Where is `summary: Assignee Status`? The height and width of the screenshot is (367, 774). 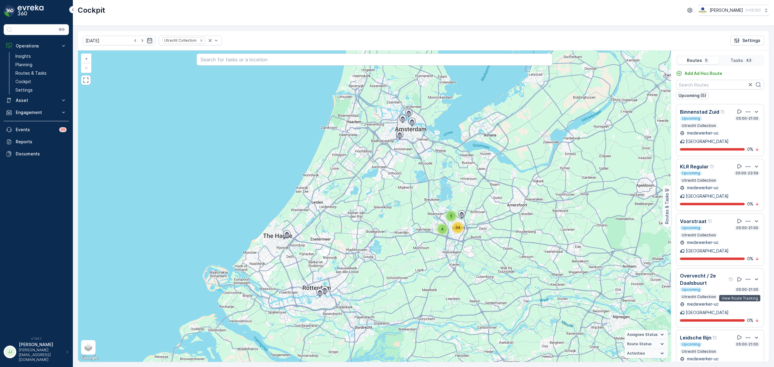 summary: Assignee Status is located at coordinates (646, 335).